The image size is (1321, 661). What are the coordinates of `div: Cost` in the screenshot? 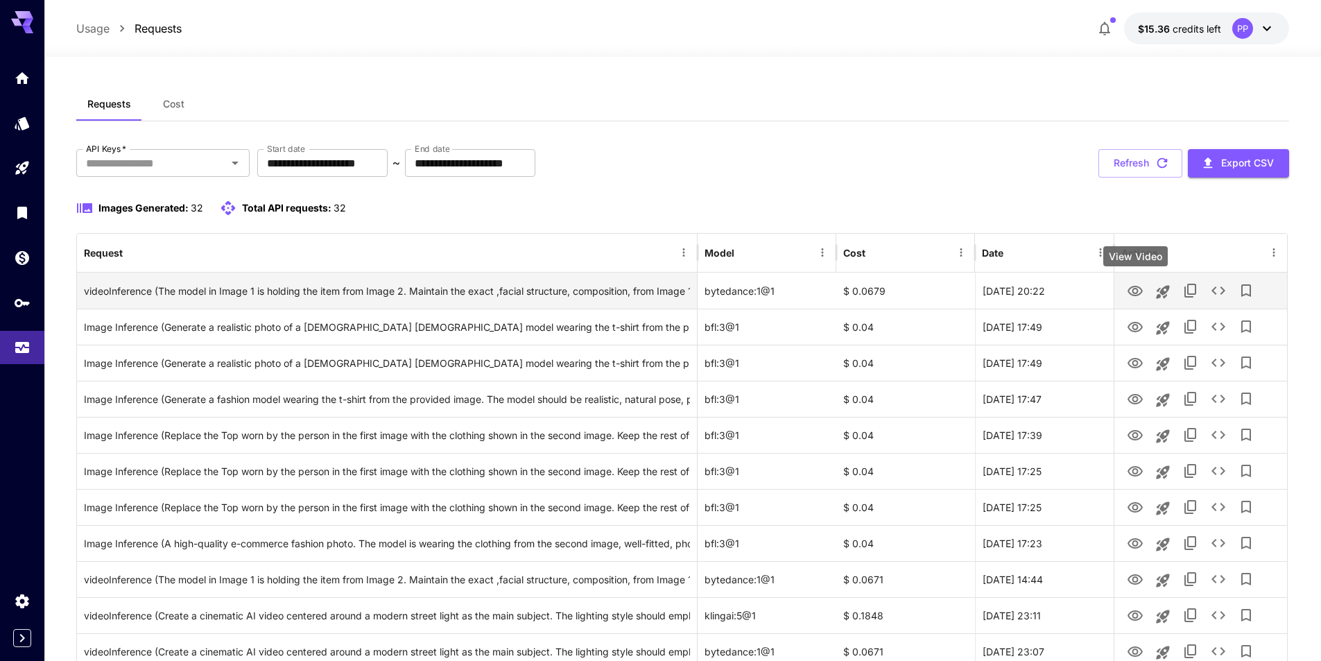 It's located at (855, 253).